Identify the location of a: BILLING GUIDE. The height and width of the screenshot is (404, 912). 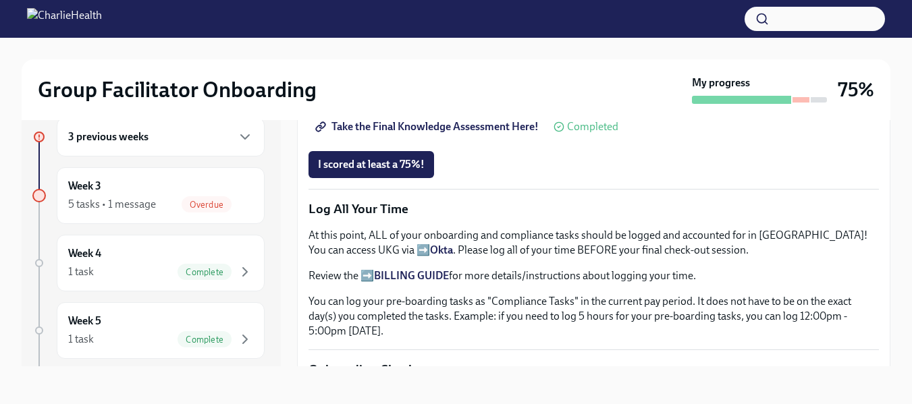
(411, 275).